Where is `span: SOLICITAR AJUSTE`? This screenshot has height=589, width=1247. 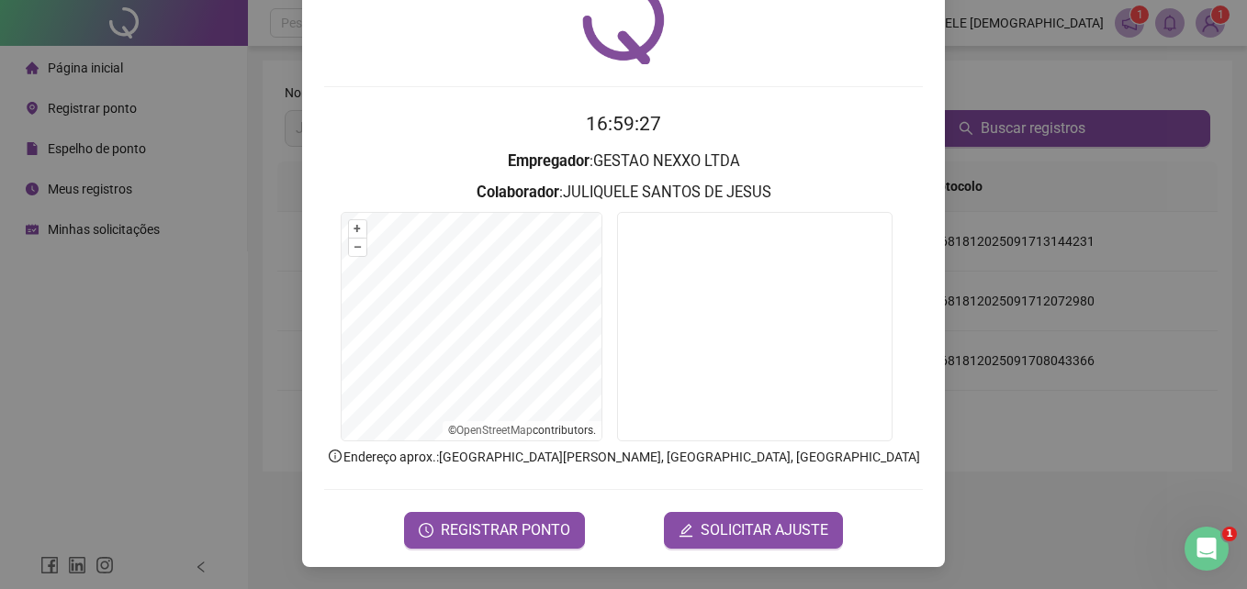 span: SOLICITAR AJUSTE is located at coordinates (764, 531).